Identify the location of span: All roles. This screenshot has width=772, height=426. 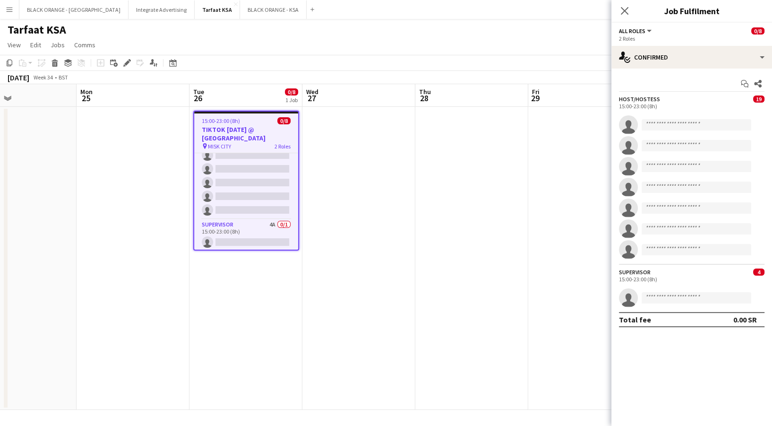
(632, 31).